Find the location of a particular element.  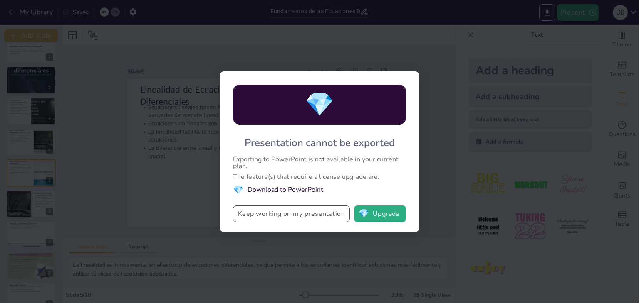

div: Exporting to PowerPoint is not available in your current plan. is located at coordinates (319, 163).